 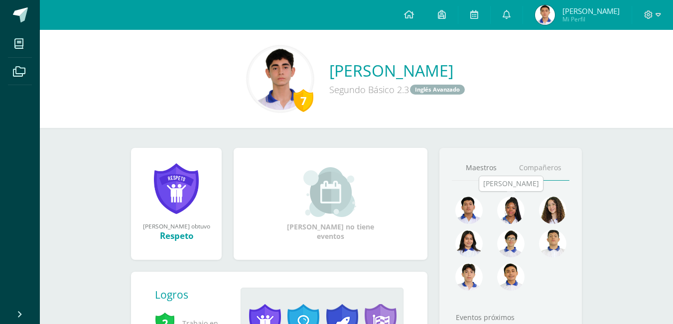 What do you see at coordinates (437, 89) in the screenshot?
I see `a: Inglés Avanzado` at bounding box center [437, 89].